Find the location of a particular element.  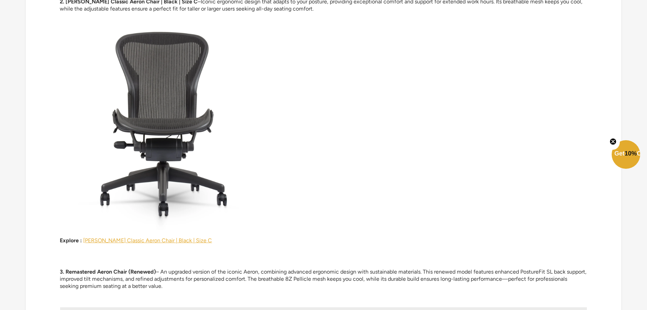

div: Get10%OffClose teaser is located at coordinates (626, 155).